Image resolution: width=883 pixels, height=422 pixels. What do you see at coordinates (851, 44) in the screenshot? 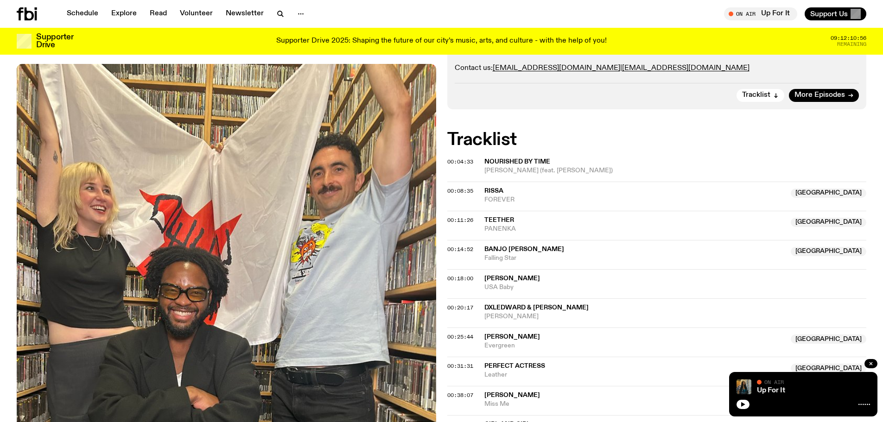
I see `span: Remaining` at bounding box center [851, 44].